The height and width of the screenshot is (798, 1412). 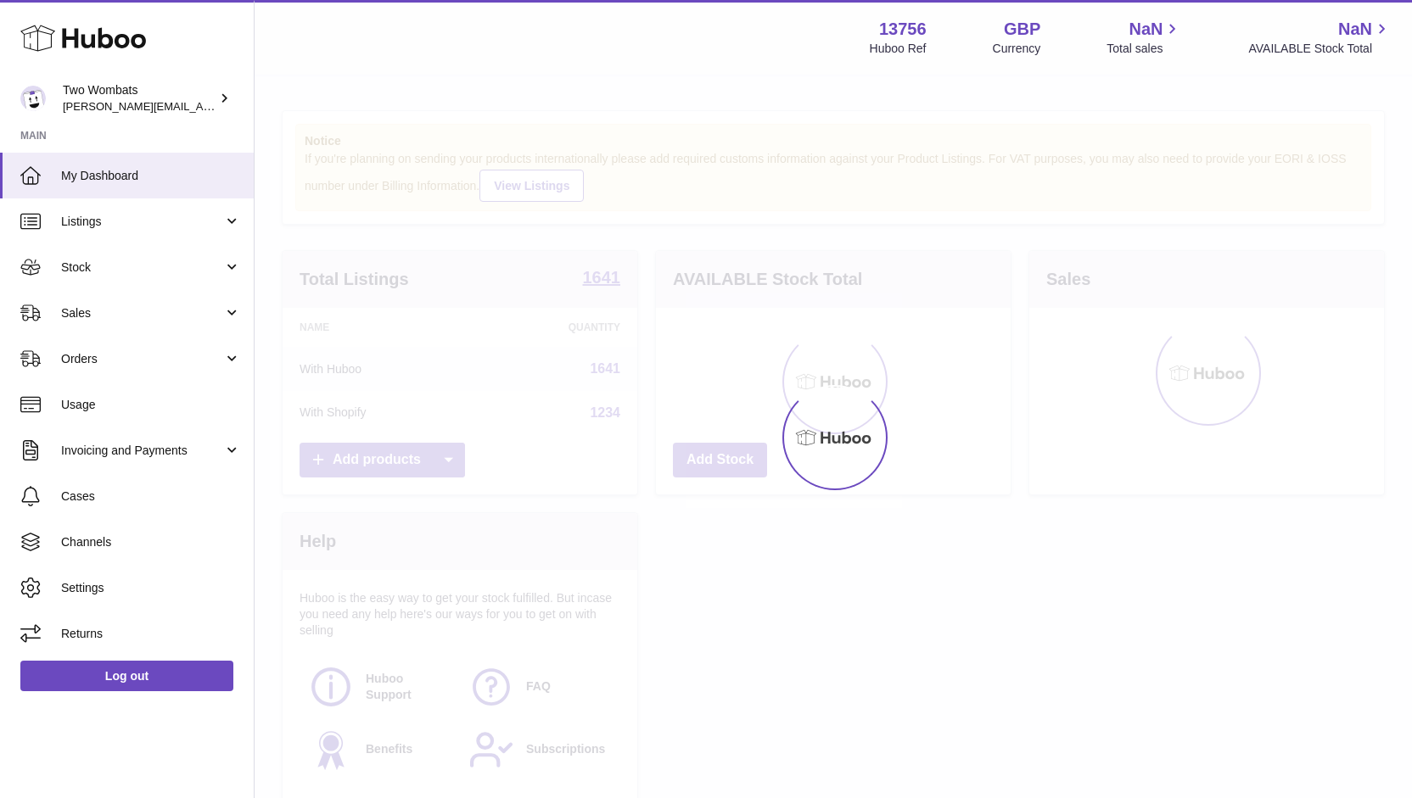 What do you see at coordinates (1319, 37) in the screenshot?
I see `a: NaN AVAILABLE Stock Total` at bounding box center [1319, 37].